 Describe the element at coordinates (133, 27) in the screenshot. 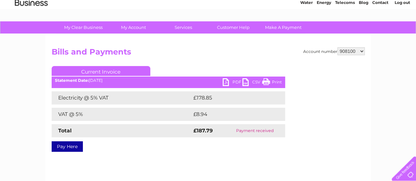

I see `a: My Account` at that location.